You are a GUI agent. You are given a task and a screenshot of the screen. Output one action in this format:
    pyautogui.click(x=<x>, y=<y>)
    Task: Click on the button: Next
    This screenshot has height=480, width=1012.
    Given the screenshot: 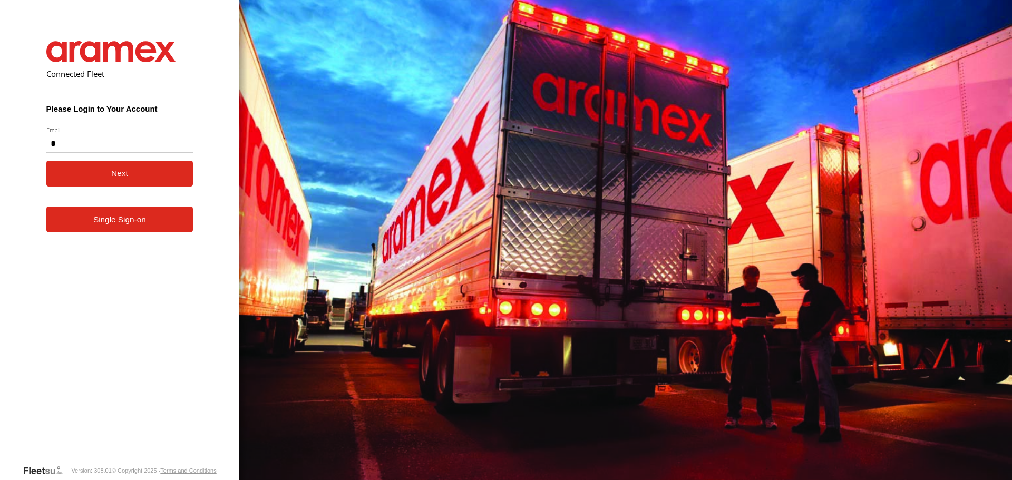 What is the action you would take?
    pyautogui.click(x=120, y=173)
    